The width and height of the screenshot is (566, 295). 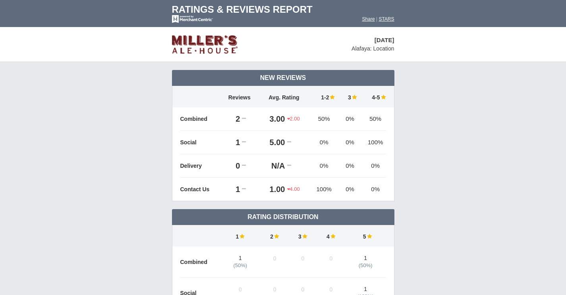 I want to click on td: New Reviews, so click(x=283, y=78).